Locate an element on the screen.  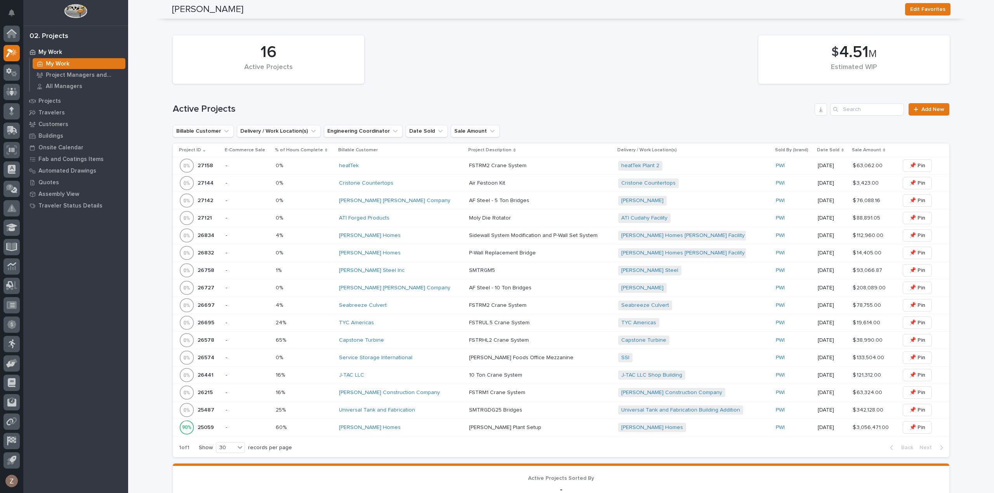
p: Travelers is located at coordinates (52, 113).